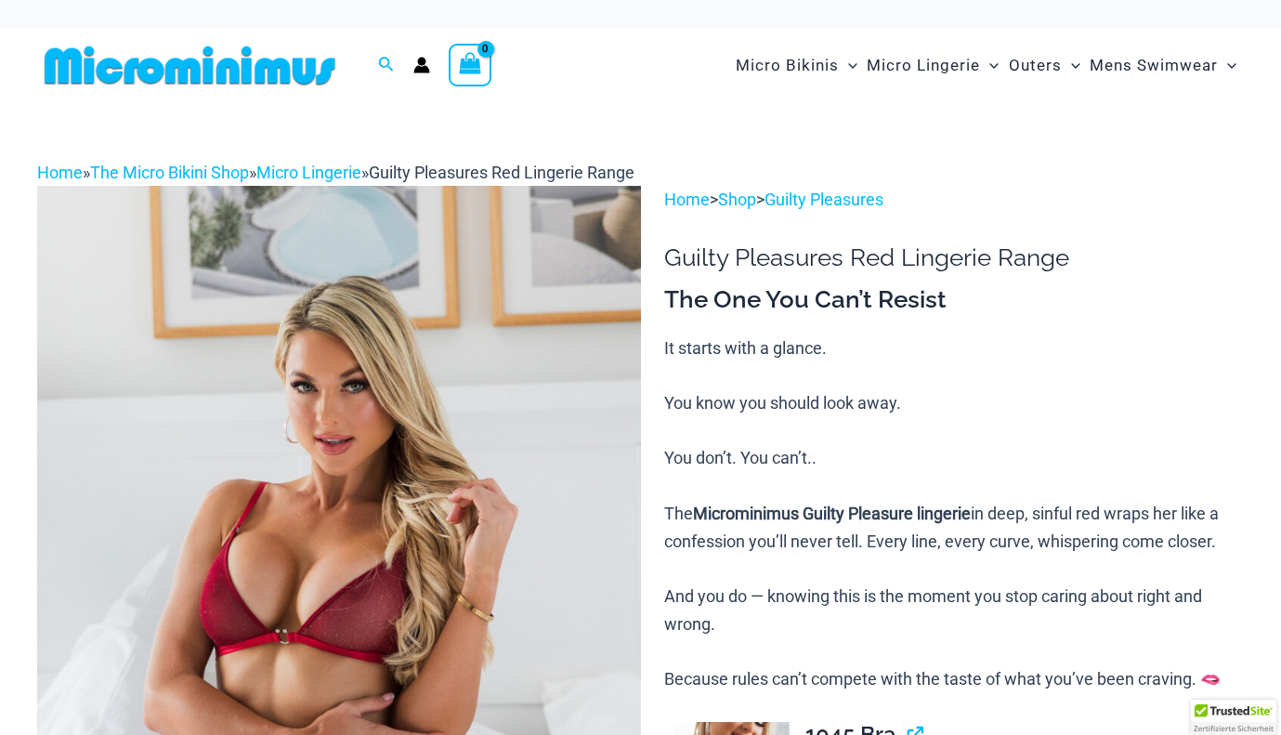  Describe the element at coordinates (796, 65) in the screenshot. I see `a: Micro BikinisMenu ToggleMenu Toggle` at that location.